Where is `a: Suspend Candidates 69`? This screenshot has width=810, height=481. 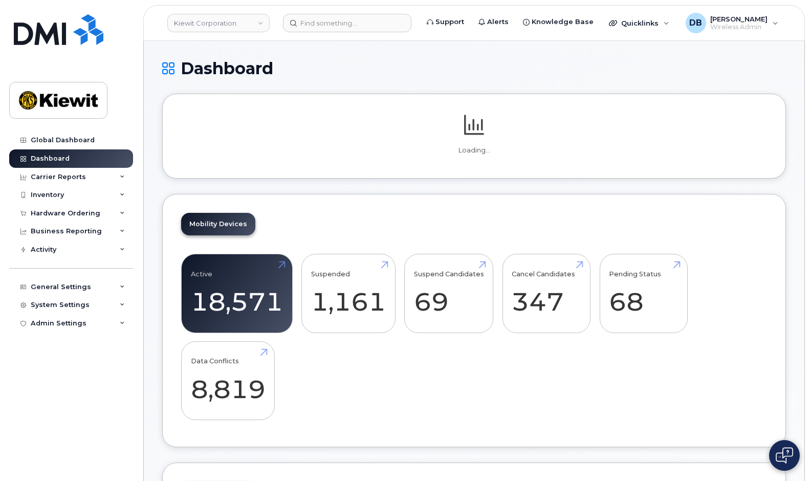
a: Suspend Candidates 69 is located at coordinates (449, 294).